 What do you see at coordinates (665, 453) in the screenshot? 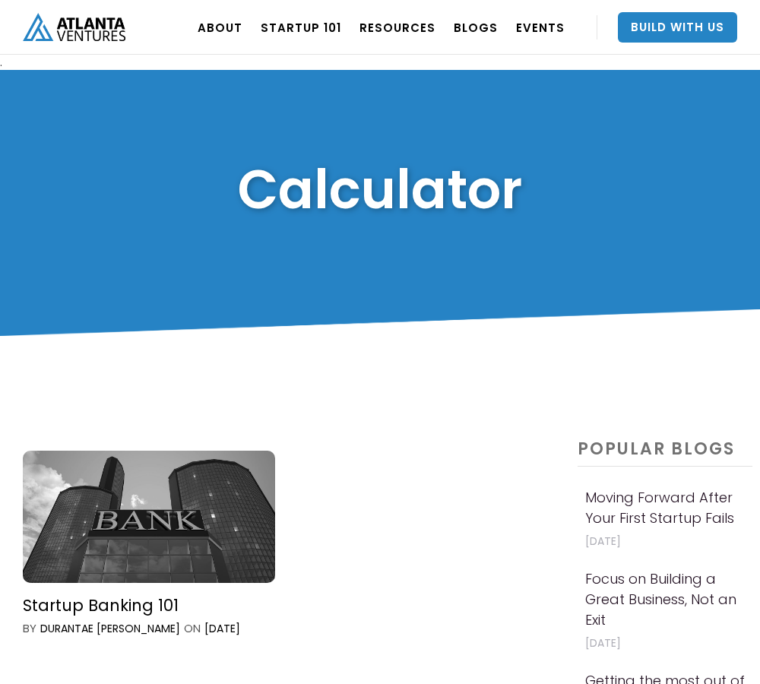
I see `h4: popular BLOGS` at bounding box center [665, 453].